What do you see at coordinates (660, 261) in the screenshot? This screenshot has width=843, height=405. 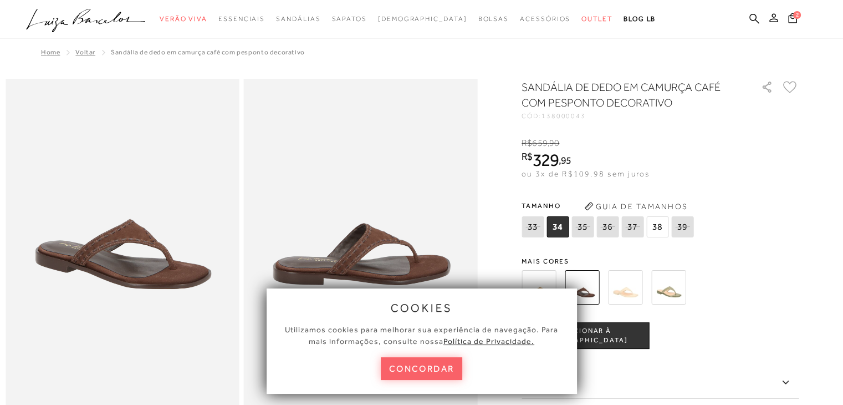 I see `span: Mais cores` at bounding box center [660, 261].